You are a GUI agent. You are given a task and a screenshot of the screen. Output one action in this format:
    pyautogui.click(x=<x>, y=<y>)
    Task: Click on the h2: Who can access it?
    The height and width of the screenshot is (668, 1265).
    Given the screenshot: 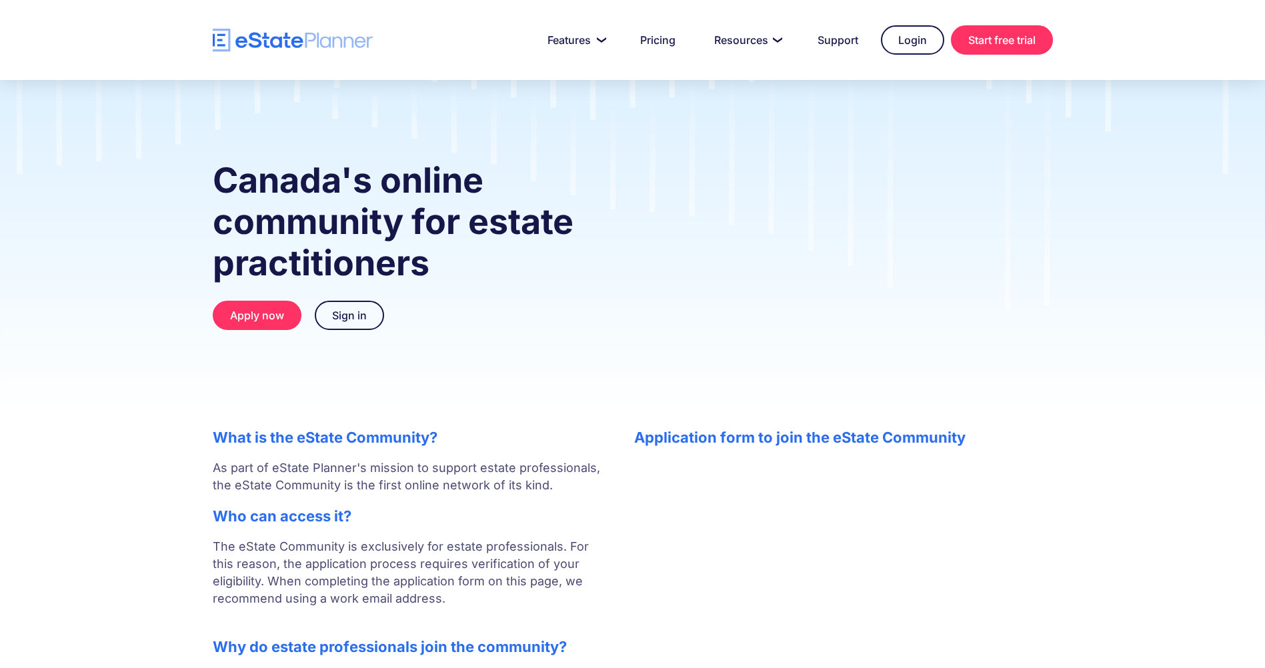 What is the action you would take?
    pyautogui.click(x=410, y=516)
    